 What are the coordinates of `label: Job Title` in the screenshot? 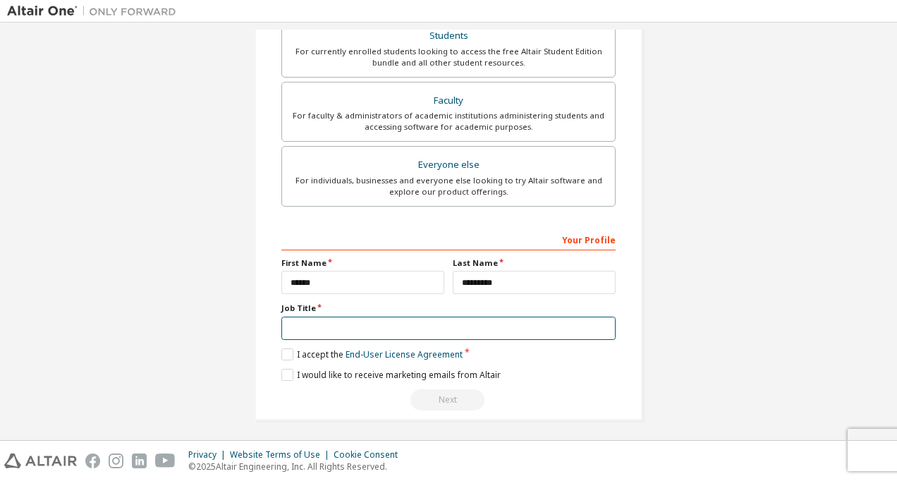 It's located at (448, 308).